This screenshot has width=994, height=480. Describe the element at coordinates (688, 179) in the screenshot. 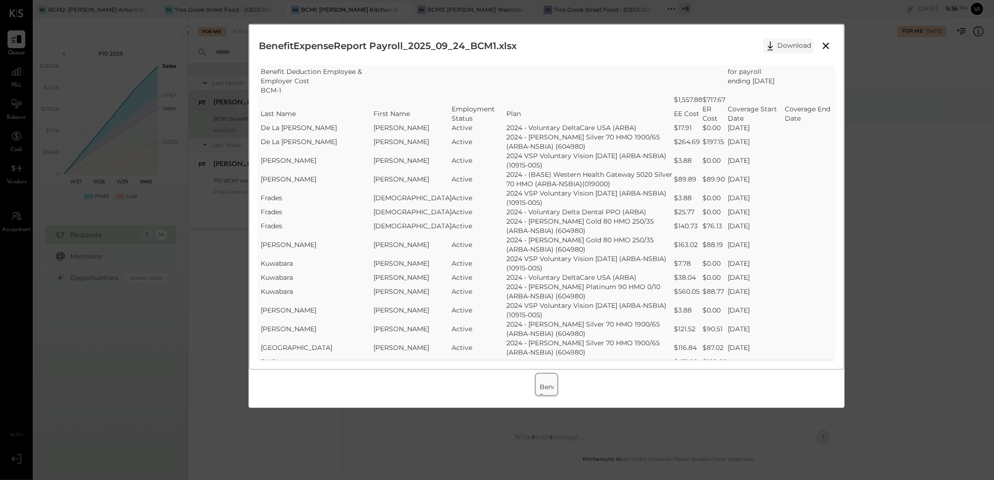

I see `td: $89.89` at that location.